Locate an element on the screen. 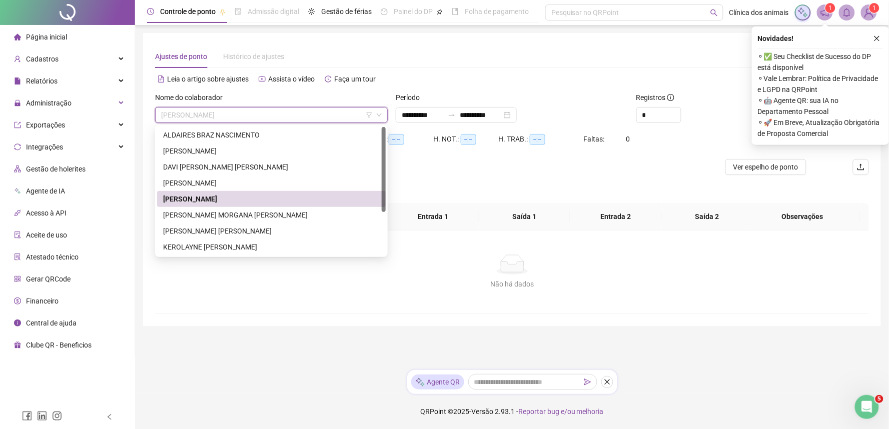 This screenshot has width=889, height=429. span: Registros is located at coordinates (656, 98).